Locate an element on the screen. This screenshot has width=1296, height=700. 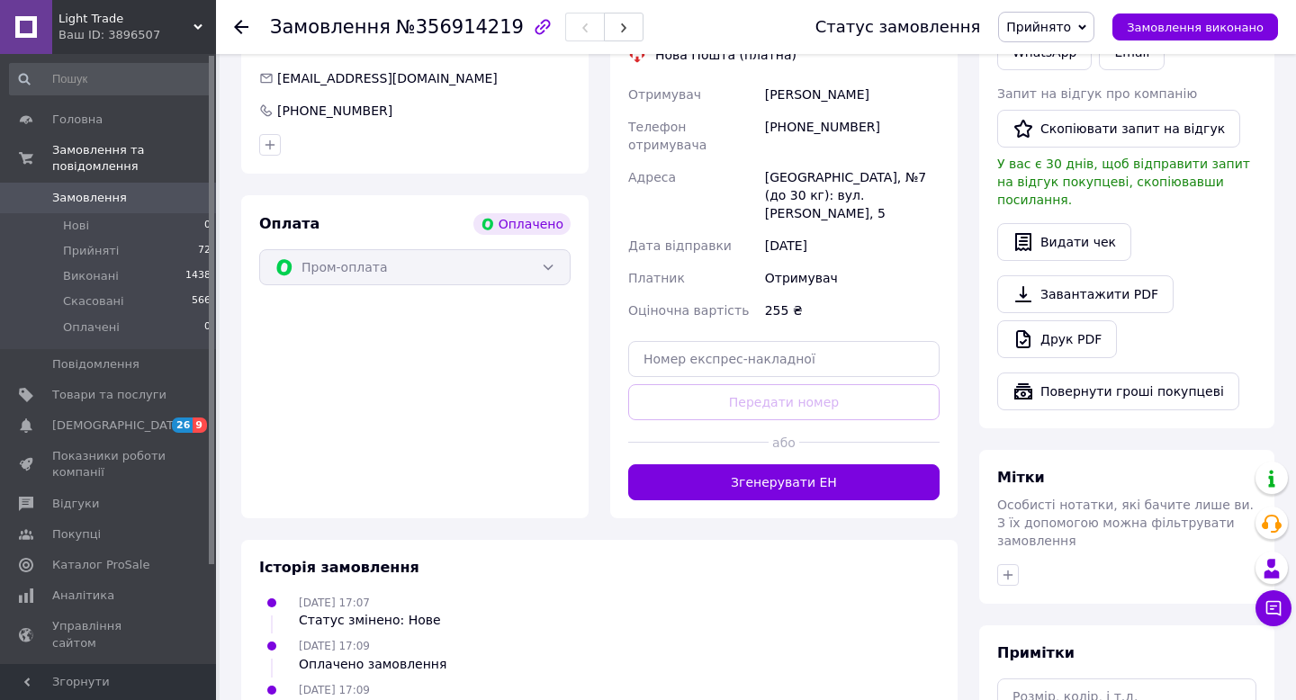
div: Отримувач is located at coordinates (852, 278).